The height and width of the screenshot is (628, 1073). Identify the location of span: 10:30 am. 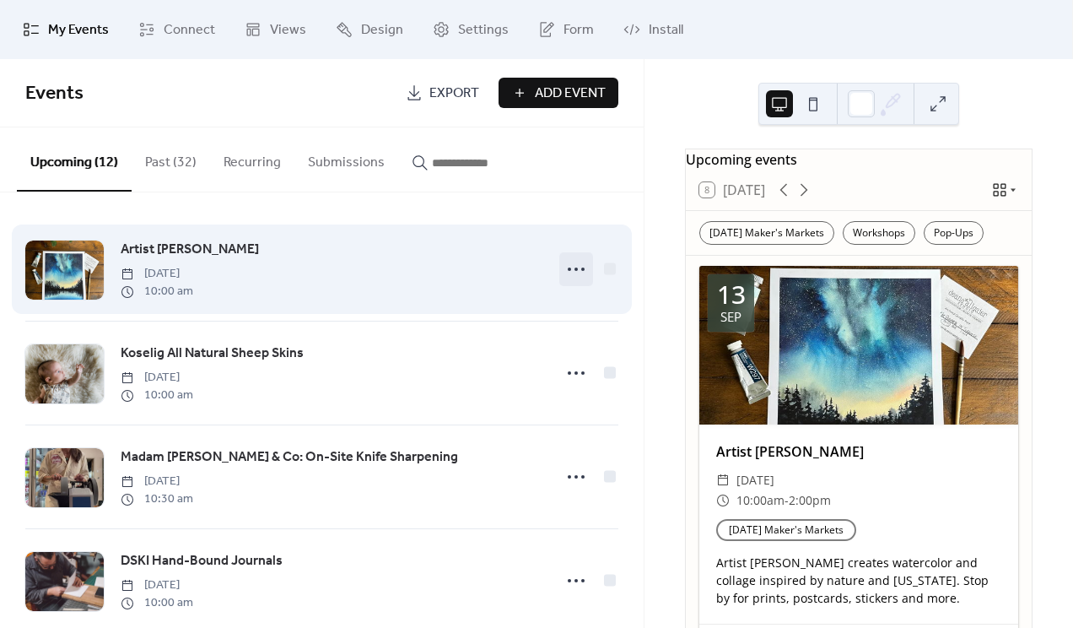
(157, 499).